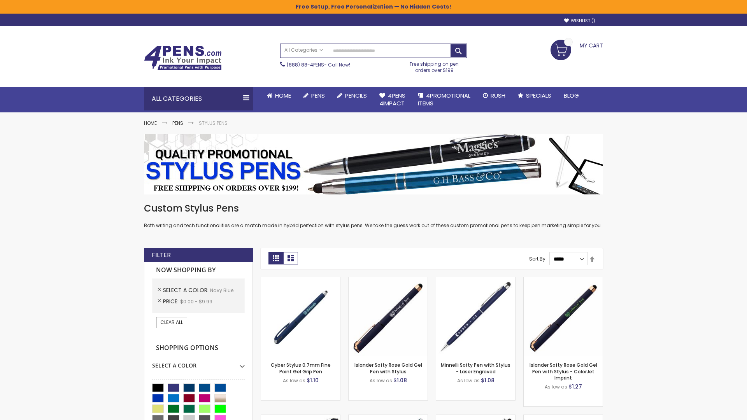 The height and width of the screenshot is (420, 747). I want to click on img: Minnelli Softy Pen with Stylus - Laser Engraved-Navy Blue, so click(475, 317).